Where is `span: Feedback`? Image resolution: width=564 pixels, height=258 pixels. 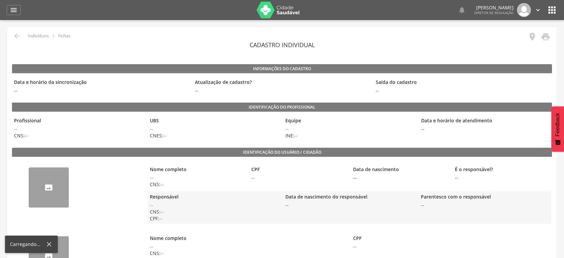
span: Feedback is located at coordinates (558, 124).